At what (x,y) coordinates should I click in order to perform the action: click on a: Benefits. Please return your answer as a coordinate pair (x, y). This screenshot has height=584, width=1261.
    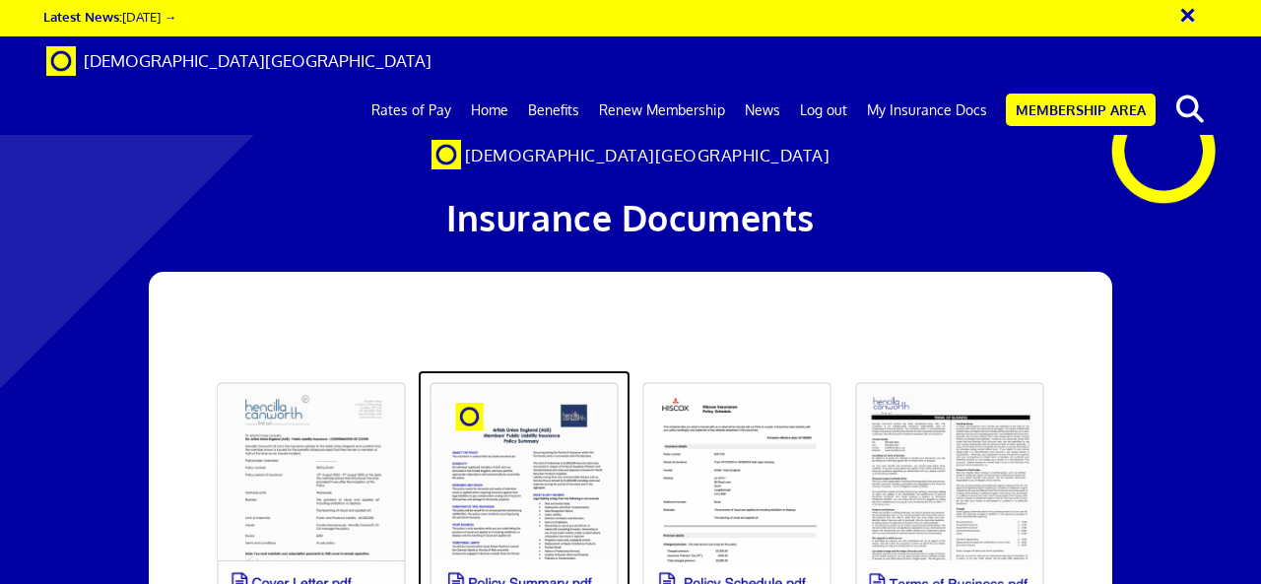
    Looking at the image, I should click on (554, 110).